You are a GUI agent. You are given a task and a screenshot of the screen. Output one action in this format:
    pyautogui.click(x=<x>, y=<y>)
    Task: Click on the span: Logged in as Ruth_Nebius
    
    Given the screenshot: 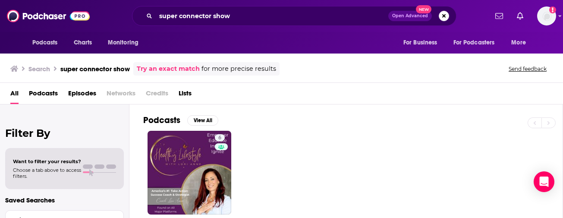 What is the action you would take?
    pyautogui.click(x=546, y=16)
    